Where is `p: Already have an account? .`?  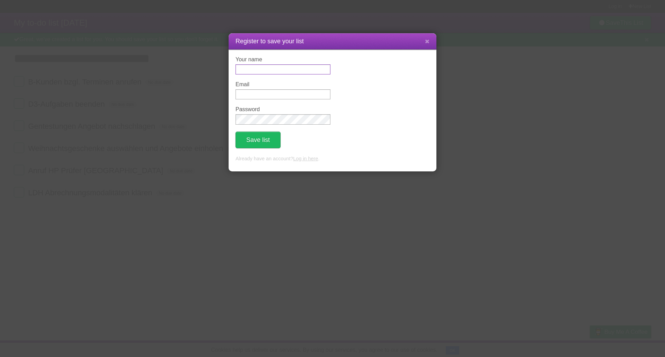 p: Already have an account? . is located at coordinates (333, 159).